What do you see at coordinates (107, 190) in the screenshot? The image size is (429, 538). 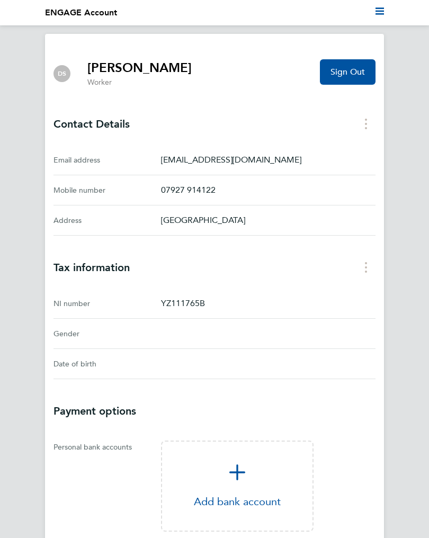 I see `div: Mobile number` at bounding box center [107, 190].